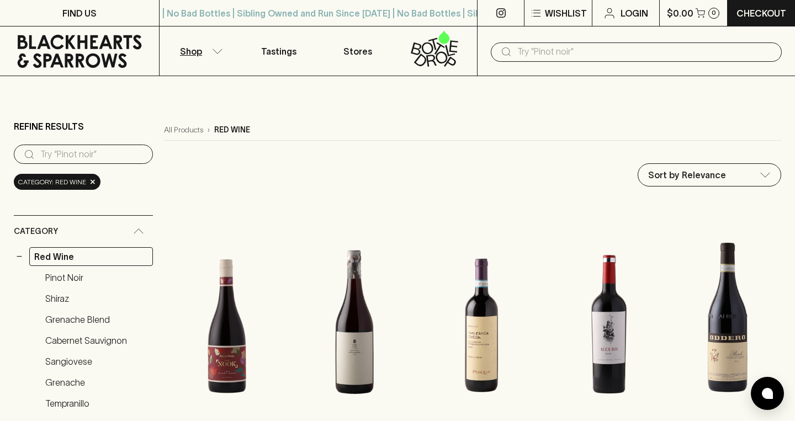 Image resolution: width=795 pixels, height=421 pixels. I want to click on img: Buller The Nook Pinot Noir 2021, so click(226, 319).